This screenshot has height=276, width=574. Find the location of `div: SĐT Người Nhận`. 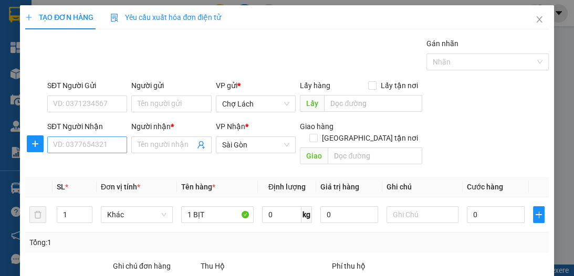

div: SĐT Người Nhận is located at coordinates (87, 127).